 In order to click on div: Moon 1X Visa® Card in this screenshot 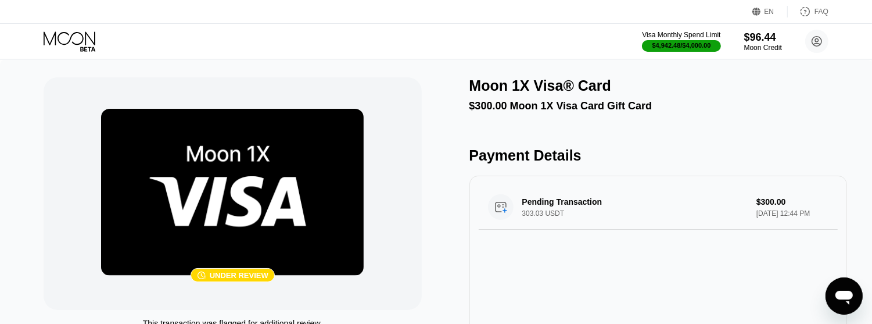, I will do `click(540, 85)`.